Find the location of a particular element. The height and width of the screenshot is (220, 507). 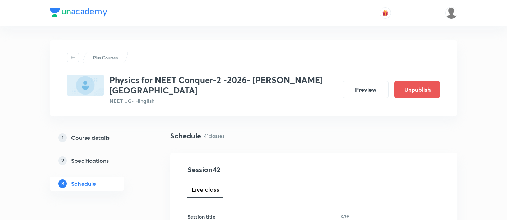

p: 0/99 is located at coordinates (345, 216).